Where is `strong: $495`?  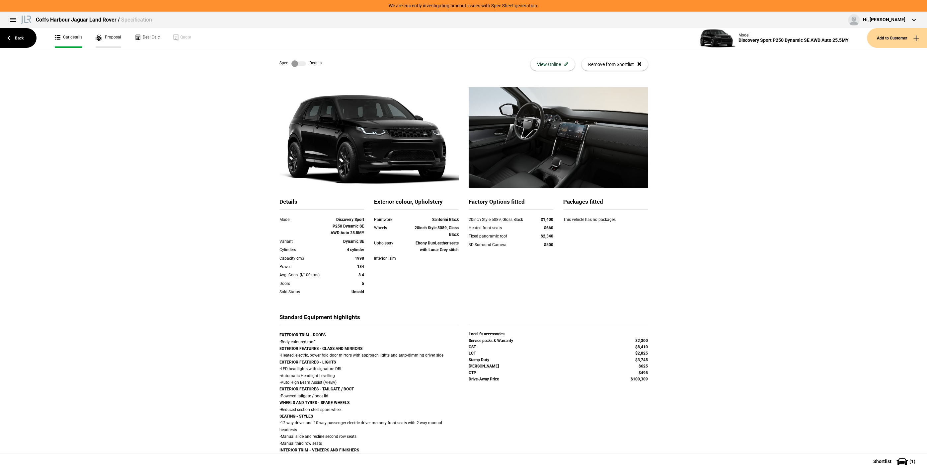
strong: $495 is located at coordinates (643, 373).